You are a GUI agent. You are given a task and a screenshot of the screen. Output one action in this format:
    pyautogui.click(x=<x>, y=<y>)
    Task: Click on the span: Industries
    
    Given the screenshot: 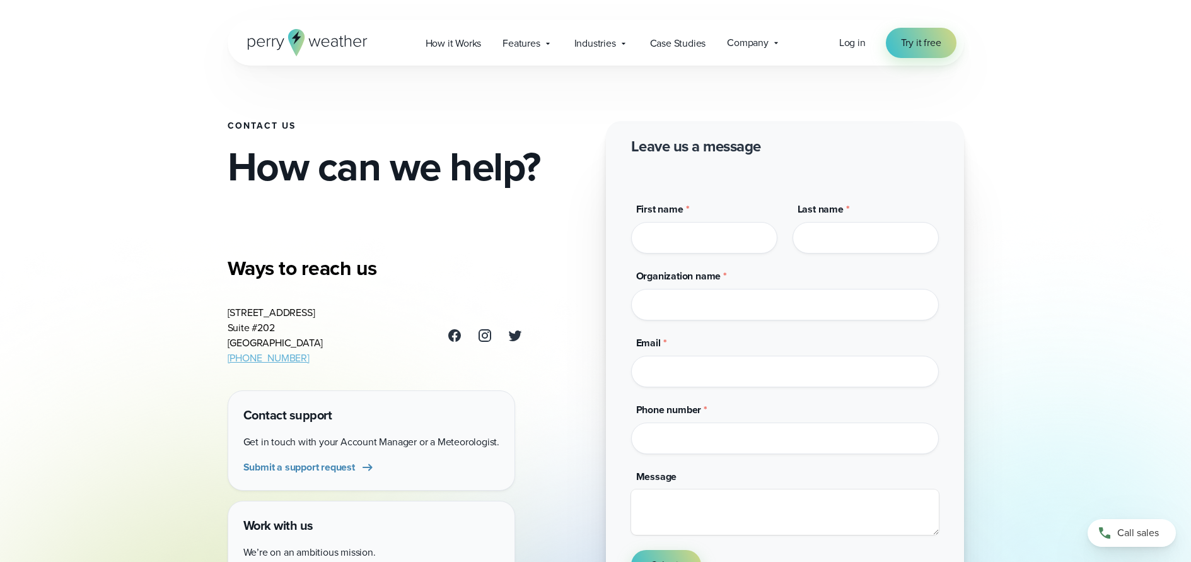 What is the action you would take?
    pyautogui.click(x=595, y=44)
    